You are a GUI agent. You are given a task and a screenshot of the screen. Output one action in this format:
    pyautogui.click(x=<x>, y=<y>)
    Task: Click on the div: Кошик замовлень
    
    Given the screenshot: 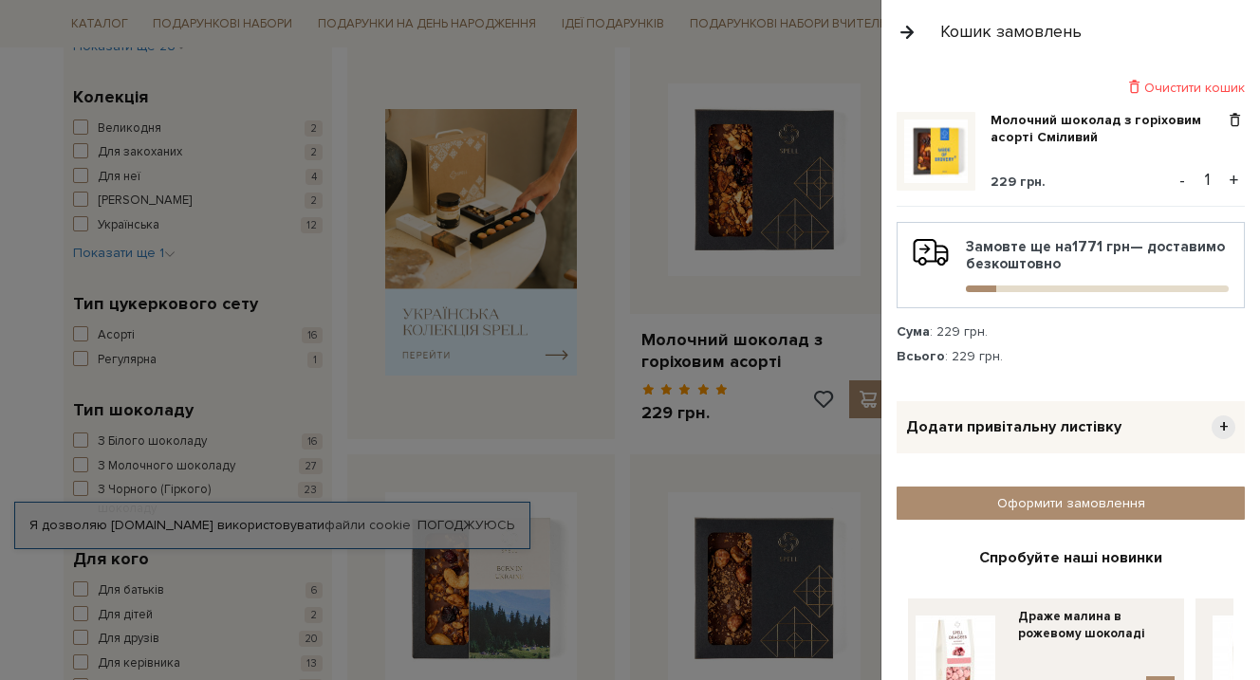 What is the action you would take?
    pyautogui.click(x=1011, y=31)
    